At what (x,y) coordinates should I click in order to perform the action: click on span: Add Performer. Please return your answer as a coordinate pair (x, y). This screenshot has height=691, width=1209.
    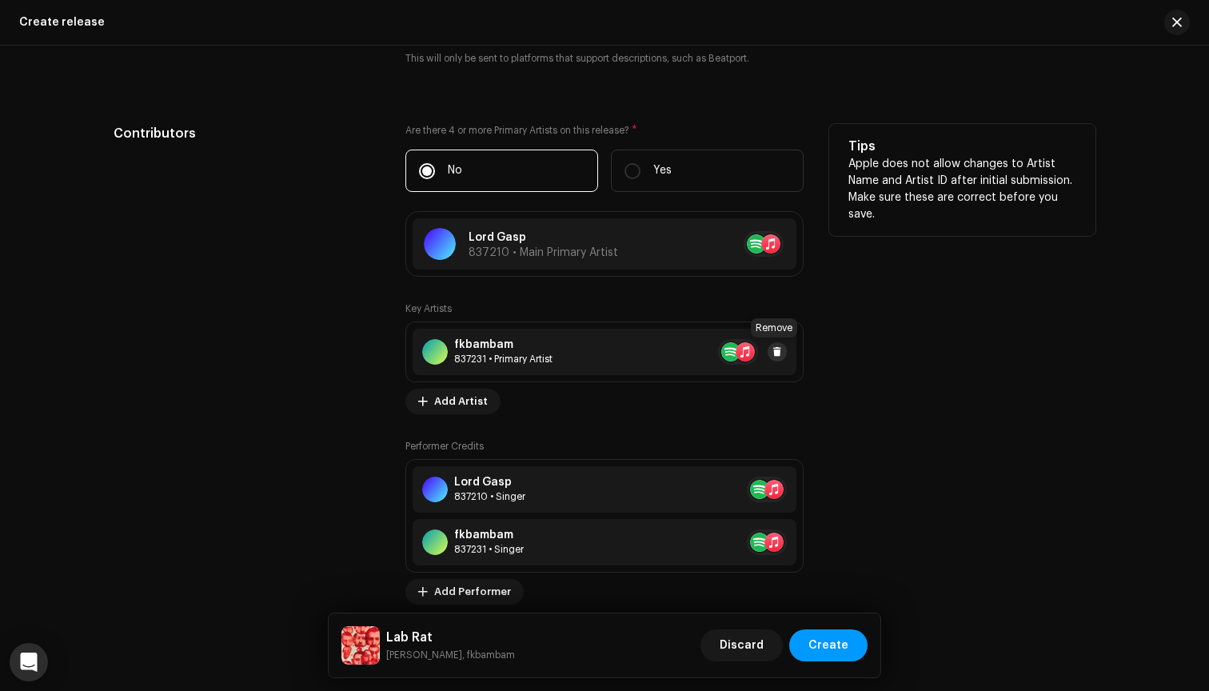
    Looking at the image, I should click on (472, 592).